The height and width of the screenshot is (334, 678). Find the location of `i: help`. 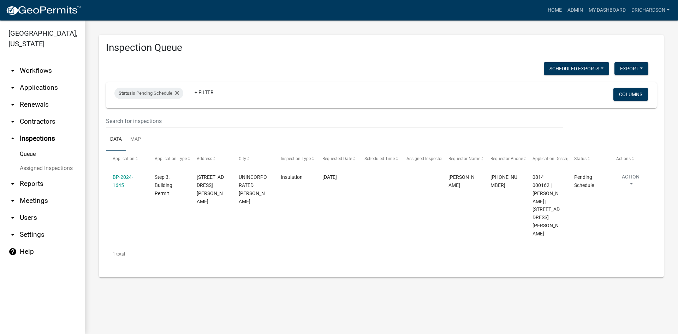

i: help is located at coordinates (13, 251).